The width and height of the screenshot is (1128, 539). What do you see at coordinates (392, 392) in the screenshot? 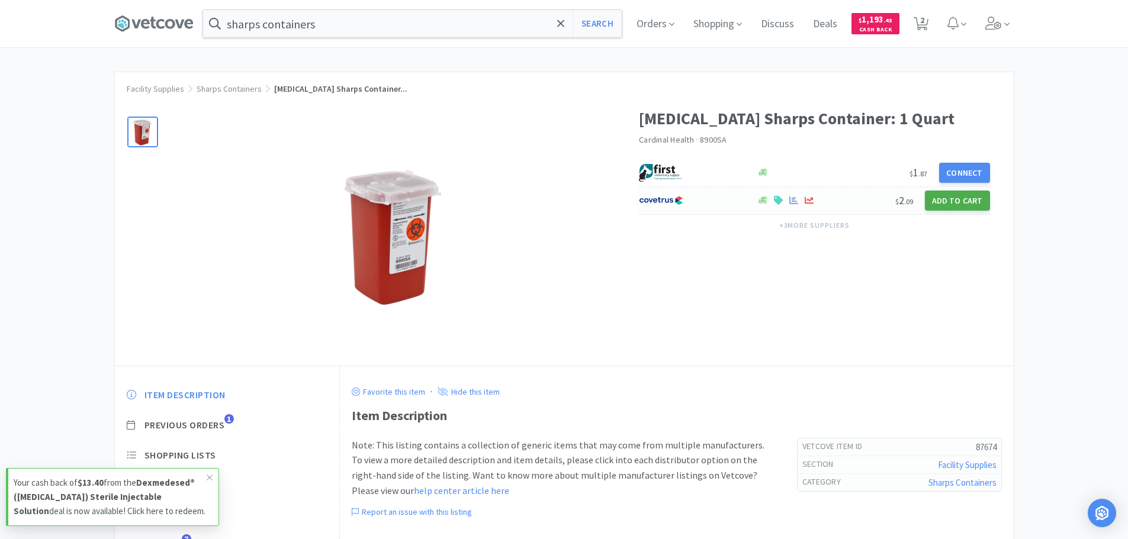
I see `p: Favorite this item` at bounding box center [392, 392].